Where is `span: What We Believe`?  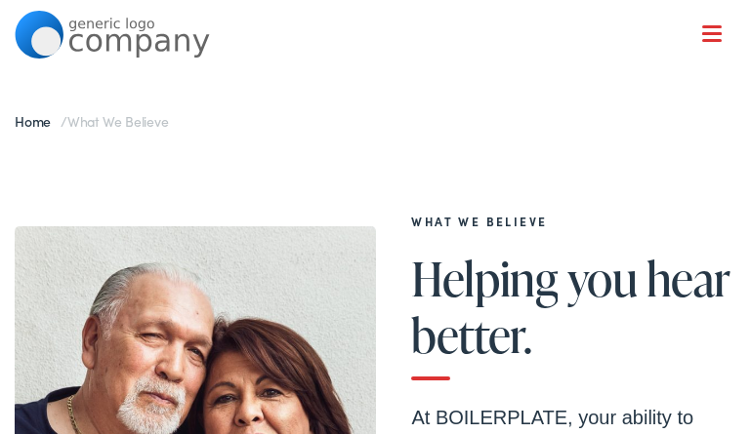
span: What We Believe is located at coordinates (118, 121).